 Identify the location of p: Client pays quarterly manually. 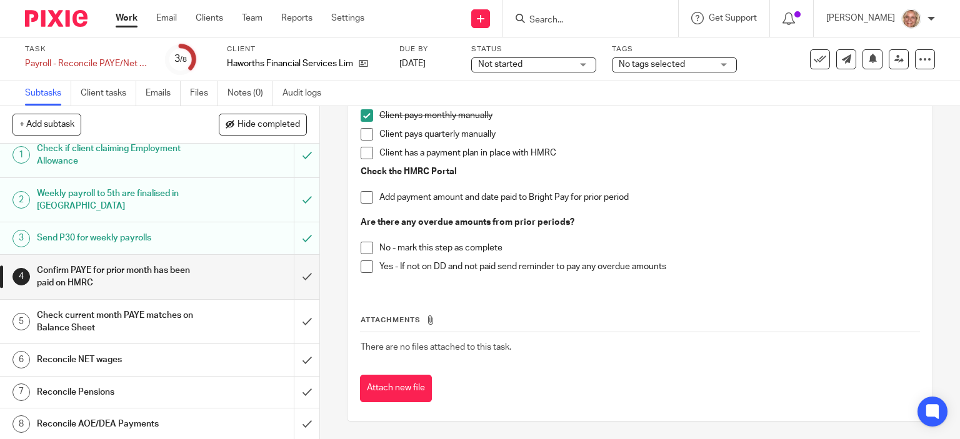
(649, 134).